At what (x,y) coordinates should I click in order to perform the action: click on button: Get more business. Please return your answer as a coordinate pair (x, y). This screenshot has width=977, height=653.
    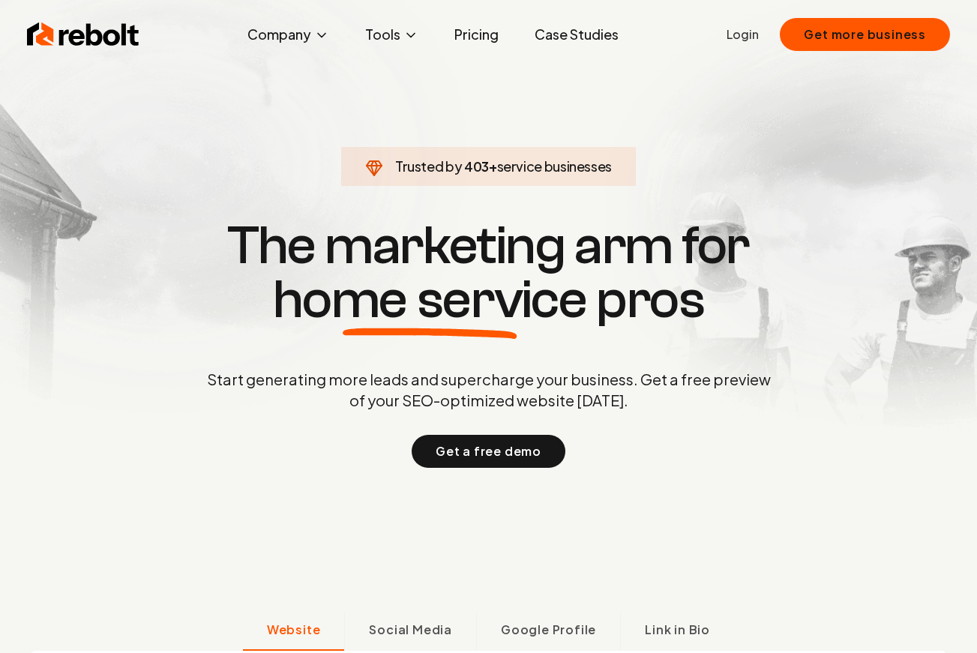
    Looking at the image, I should click on (865, 34).